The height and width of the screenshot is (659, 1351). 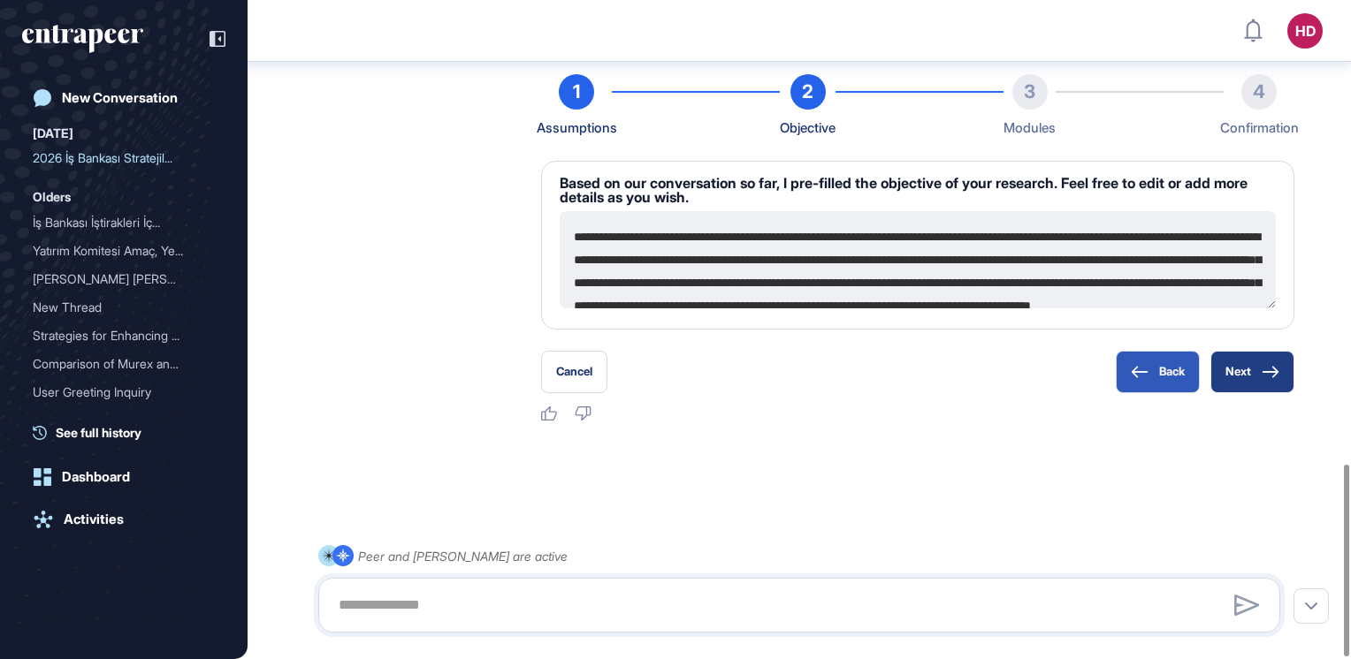 What do you see at coordinates (95, 477) in the screenshot?
I see `div: Dashboard` at bounding box center [95, 477].